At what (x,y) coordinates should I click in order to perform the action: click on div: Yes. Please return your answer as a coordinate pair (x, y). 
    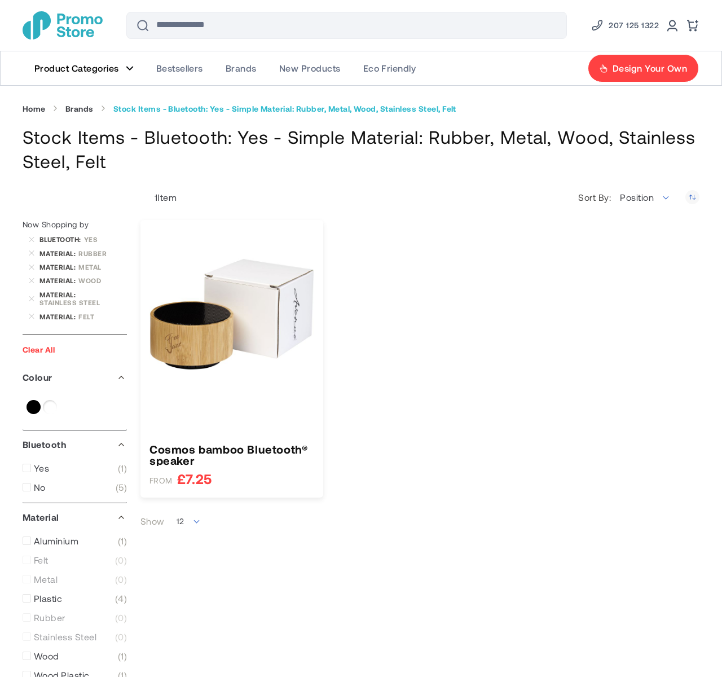
    Looking at the image, I should click on (105, 239).